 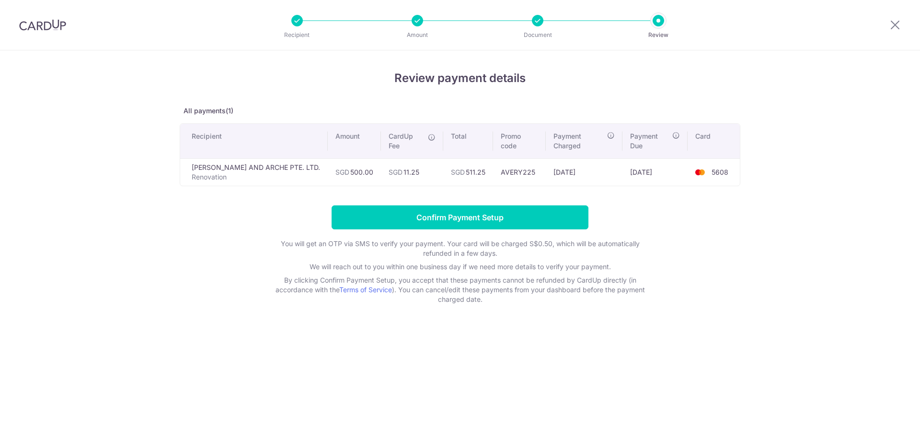 What do you see at coordinates (659, 35) in the screenshot?
I see `p: Review` at bounding box center [659, 35].